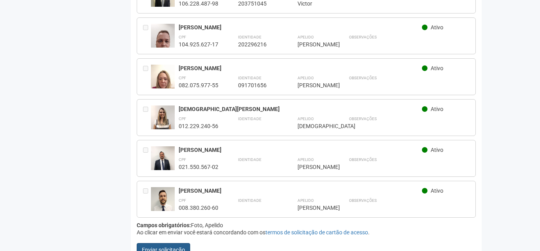 The image size is (540, 251). Describe the element at coordinates (164, 225) in the screenshot. I see `strong: Campos obrigatórios:` at that location.